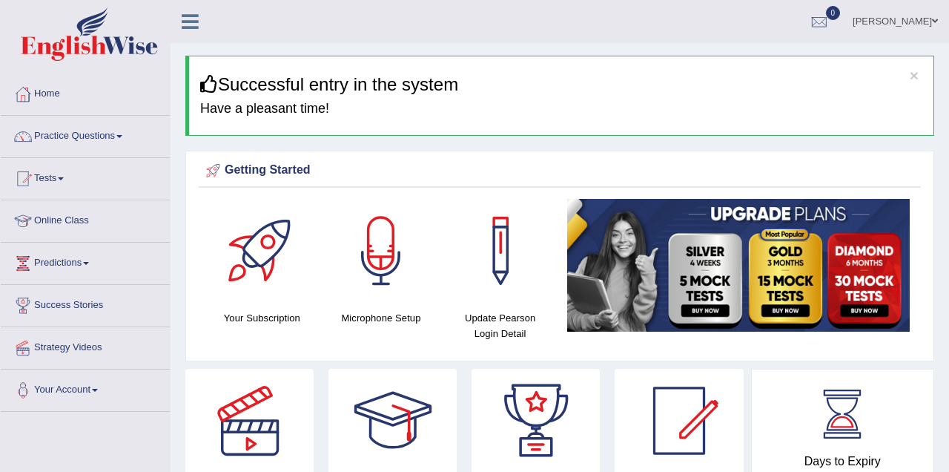  What do you see at coordinates (843, 461) in the screenshot?
I see `h4: Days to Expiry` at bounding box center [843, 461].